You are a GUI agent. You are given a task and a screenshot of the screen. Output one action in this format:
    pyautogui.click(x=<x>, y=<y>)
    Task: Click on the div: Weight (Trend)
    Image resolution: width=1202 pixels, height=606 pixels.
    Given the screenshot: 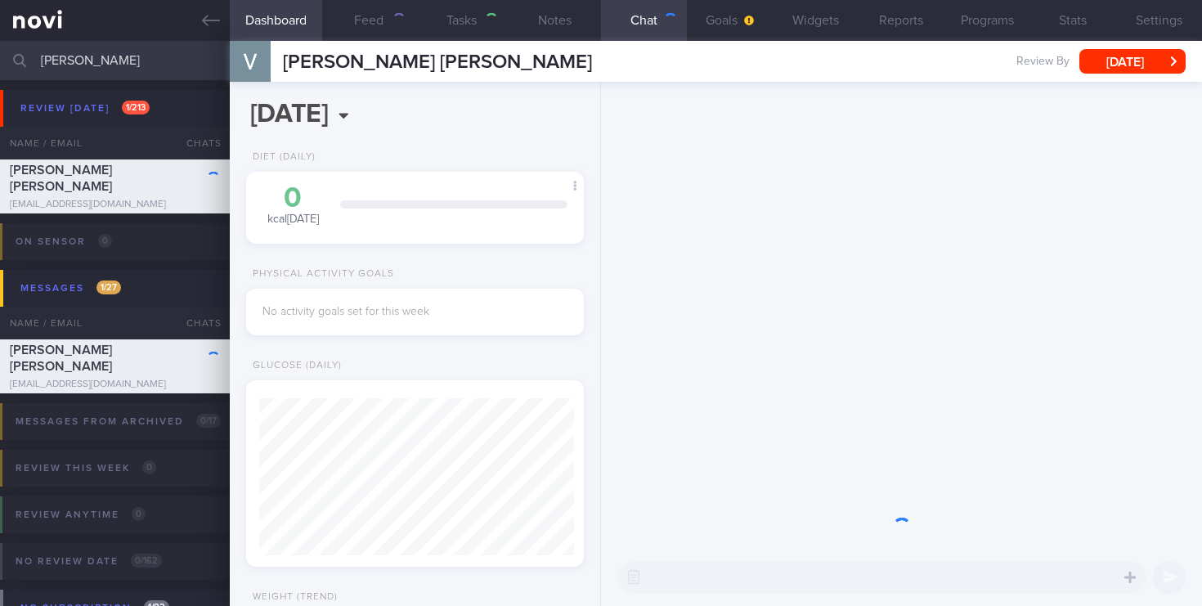 What is the action you would take?
    pyautogui.click(x=292, y=597)
    